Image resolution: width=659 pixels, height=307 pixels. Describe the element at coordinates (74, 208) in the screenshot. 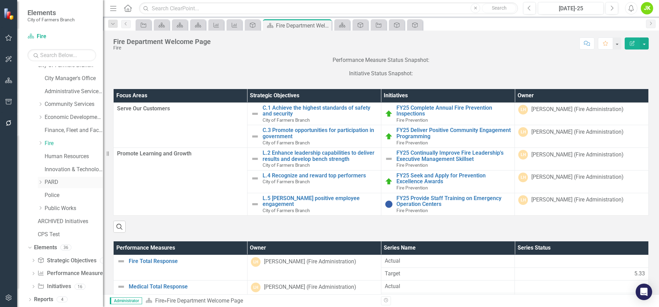

I see `a: Public Works` at that location.